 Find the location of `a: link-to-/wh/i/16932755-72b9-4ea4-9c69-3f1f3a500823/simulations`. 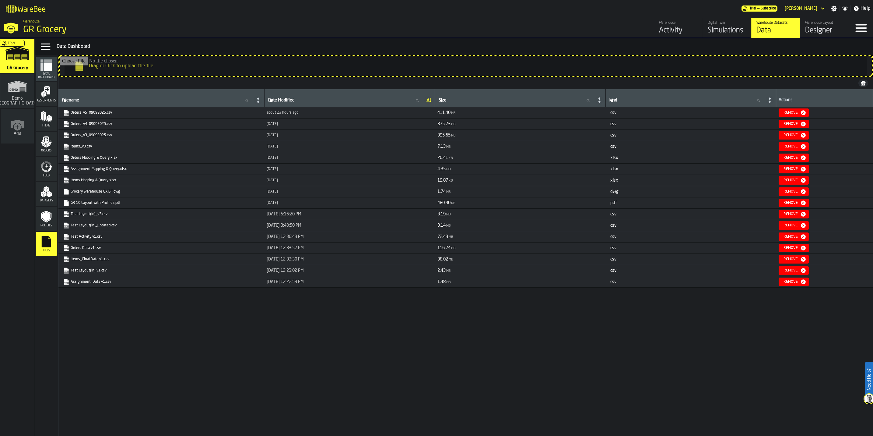

a: link-to-/wh/i/16932755-72b9-4ea4-9c69-3f1f3a500823/simulations is located at coordinates (17, 92).